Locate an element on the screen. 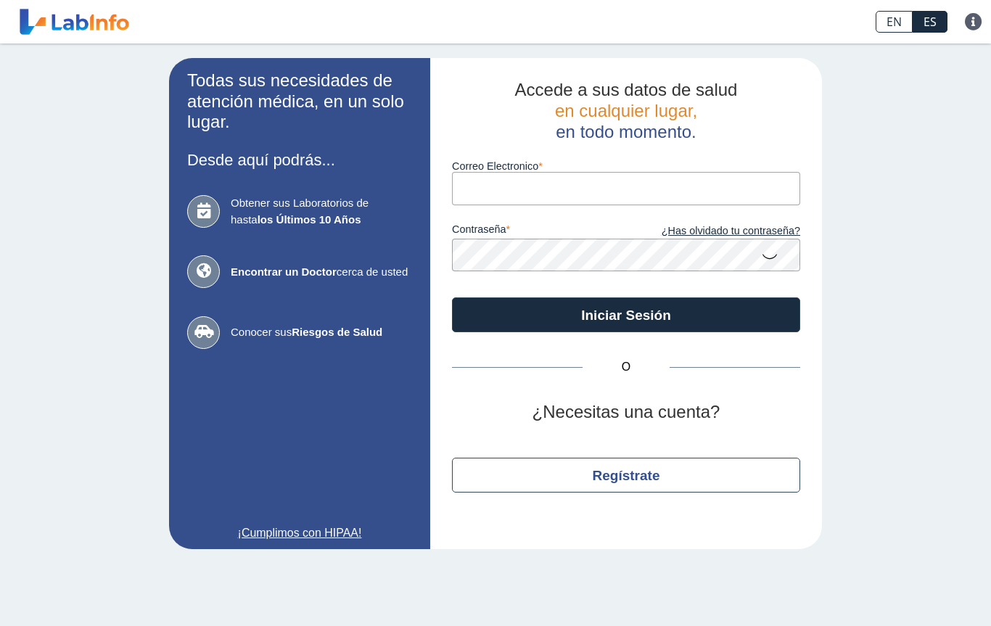  label: contraseña is located at coordinates (539, 231).